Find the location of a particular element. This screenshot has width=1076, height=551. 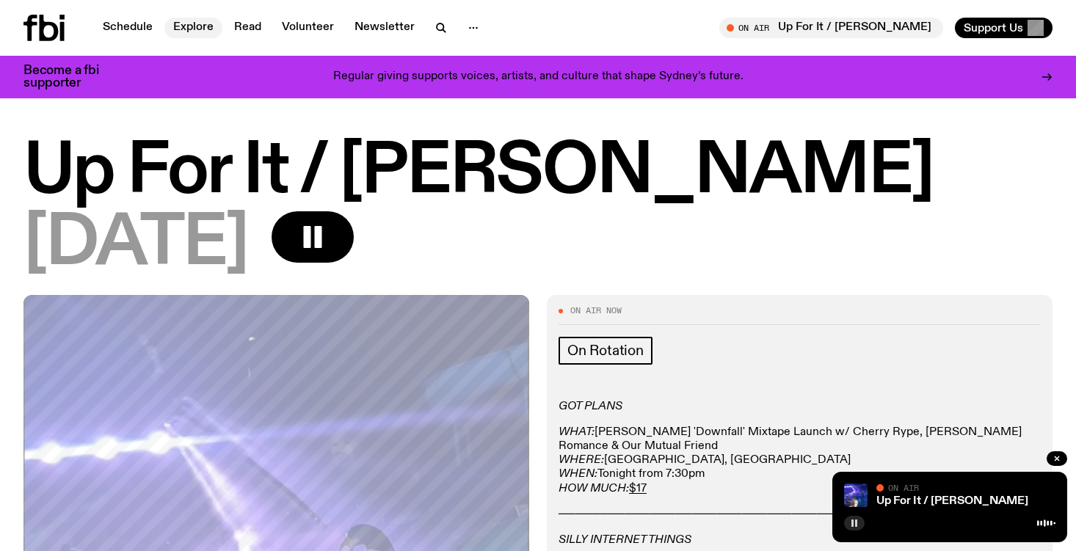

em: WHEN: is located at coordinates (578, 474).